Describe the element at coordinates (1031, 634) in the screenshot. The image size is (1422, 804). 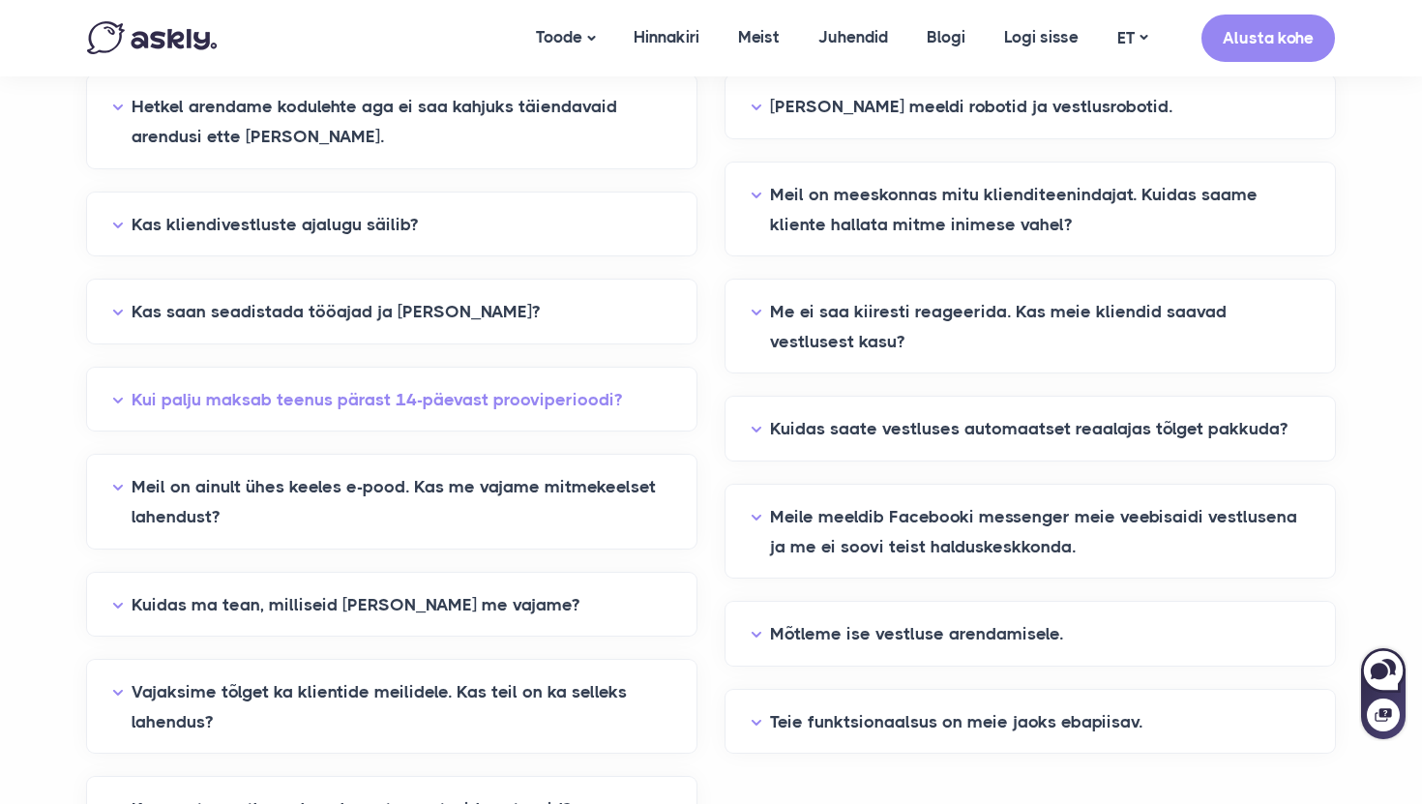
I see `button: Mõtleme ise vestluse arendamisele.` at that location.